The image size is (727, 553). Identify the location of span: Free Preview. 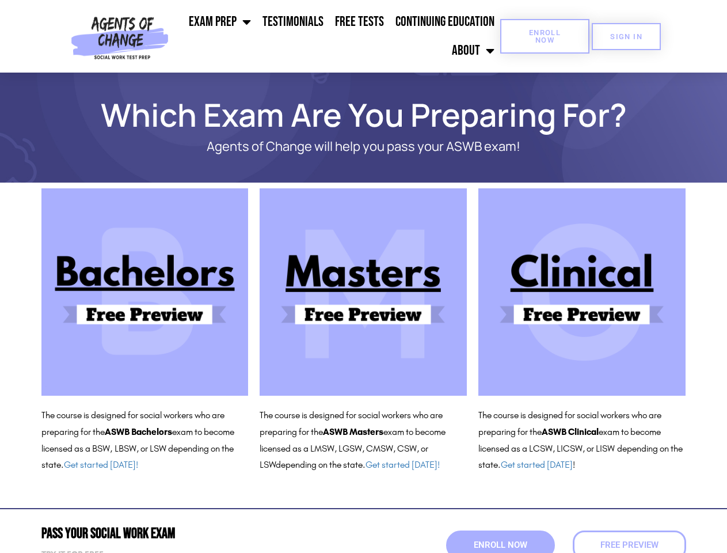
(629, 544).